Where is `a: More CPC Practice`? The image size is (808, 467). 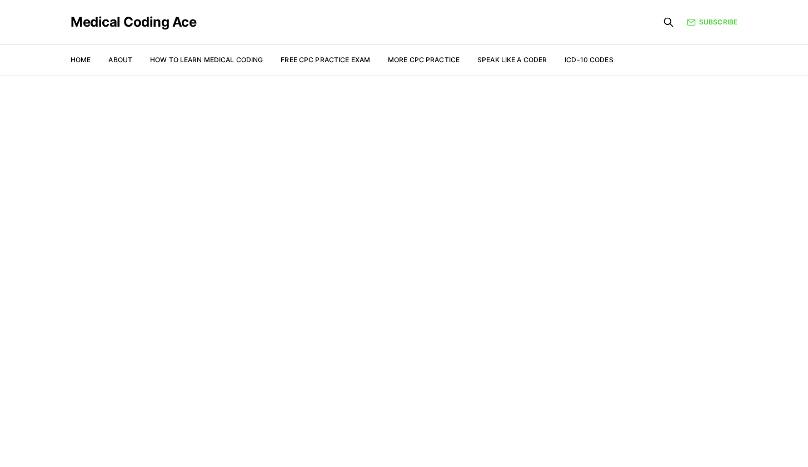
a: More CPC Practice is located at coordinates (423, 59).